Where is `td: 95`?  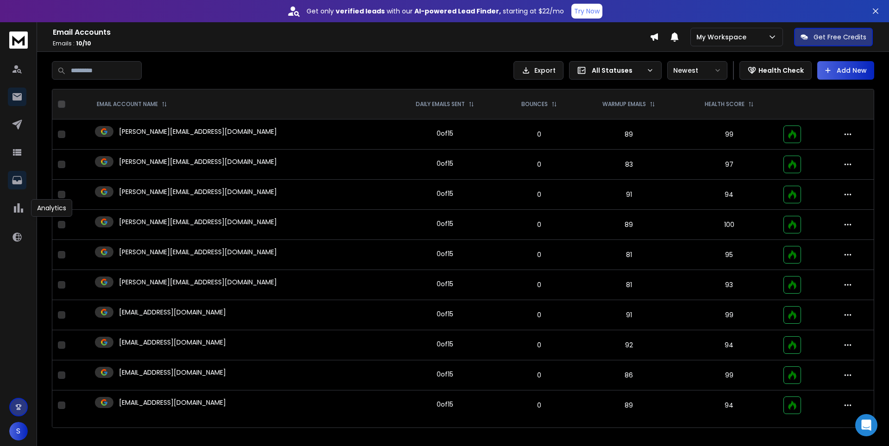 td: 95 is located at coordinates (729, 255).